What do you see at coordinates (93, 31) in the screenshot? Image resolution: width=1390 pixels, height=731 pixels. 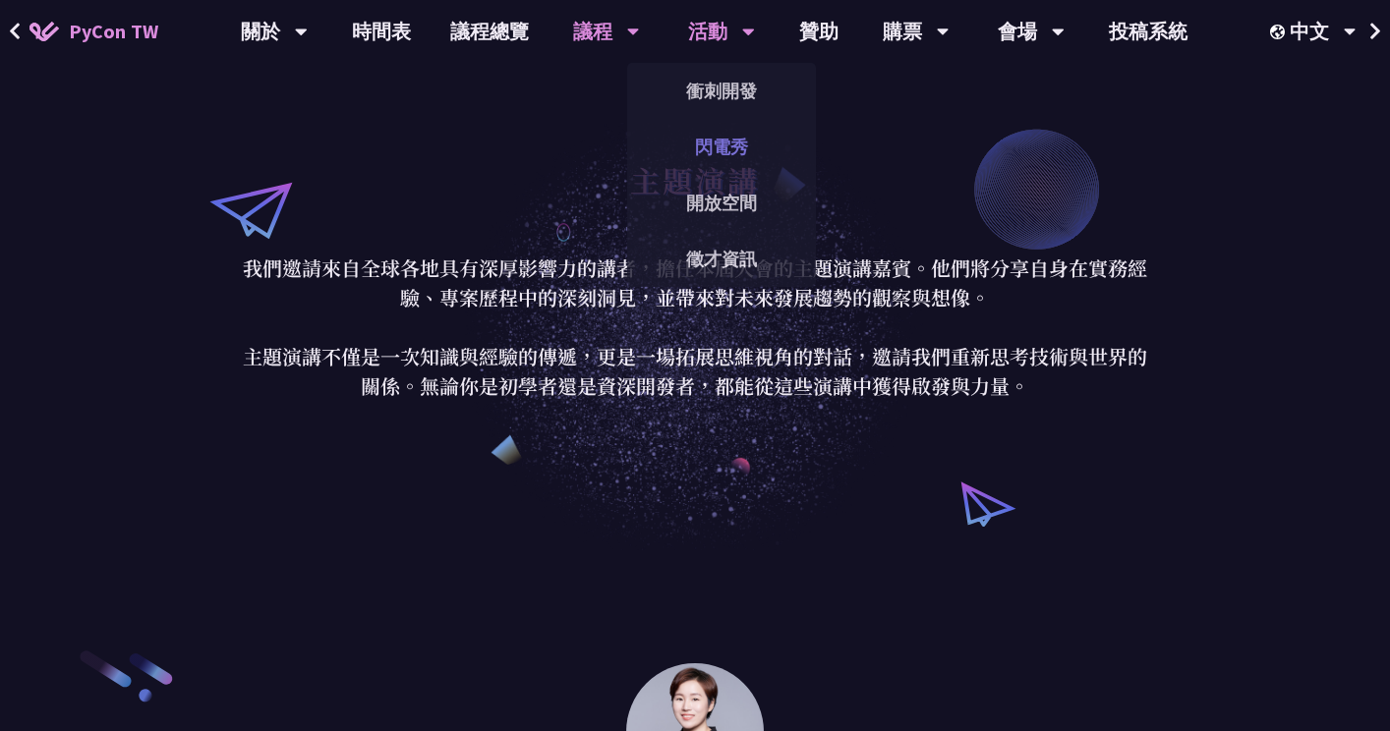 I see `a: PyCon TW` at bounding box center [93, 31].